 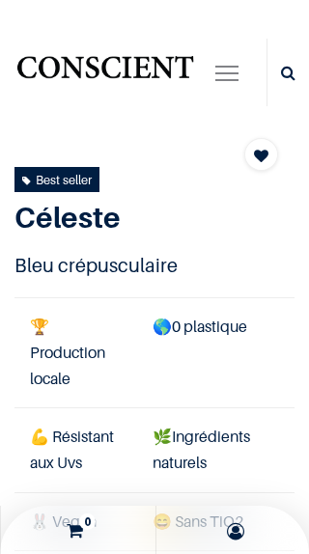 What do you see at coordinates (215, 450) in the screenshot?
I see `td: Ingrédients naturels` at bounding box center [215, 450].